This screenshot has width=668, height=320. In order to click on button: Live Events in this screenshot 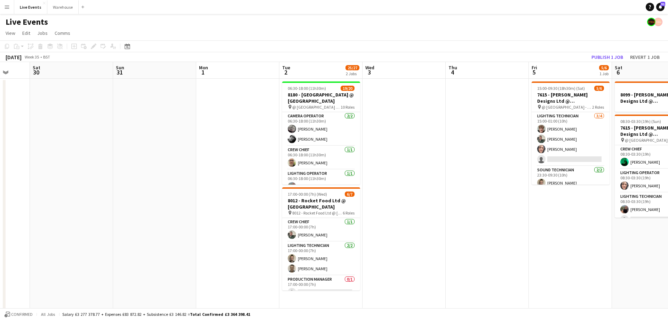, I will do `click(31, 7)`.